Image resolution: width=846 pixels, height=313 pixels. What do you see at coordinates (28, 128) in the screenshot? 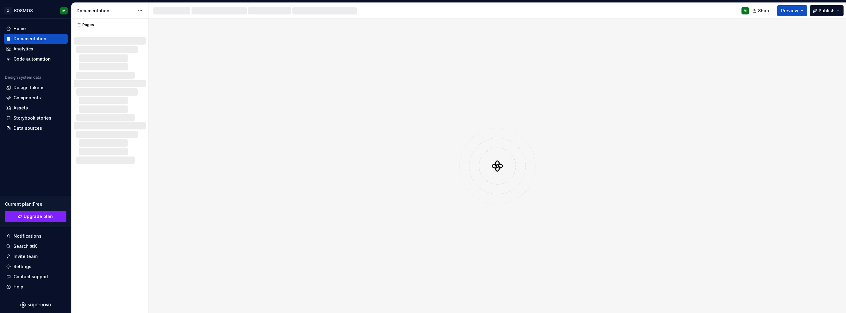
I see `div: Data sources` at bounding box center [28, 128].